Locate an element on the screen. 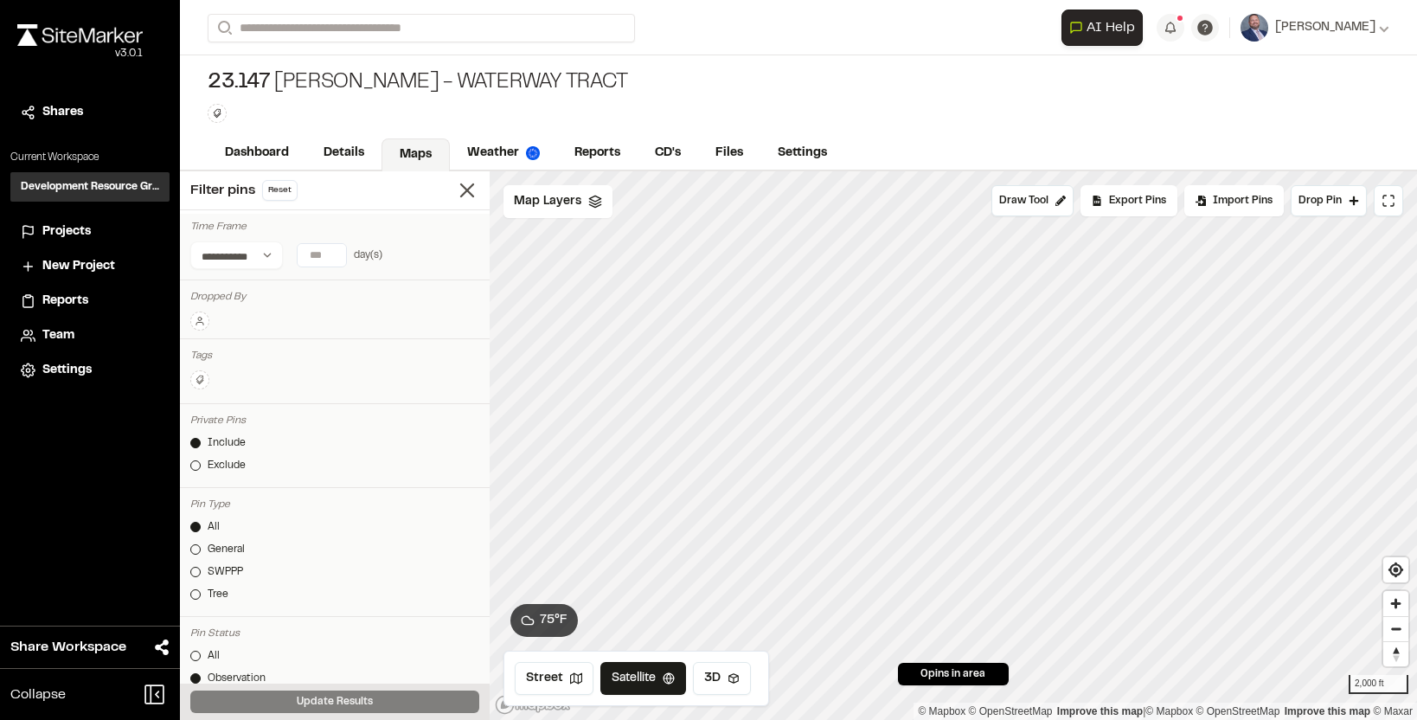  span: Zoom out is located at coordinates (1396, 629).